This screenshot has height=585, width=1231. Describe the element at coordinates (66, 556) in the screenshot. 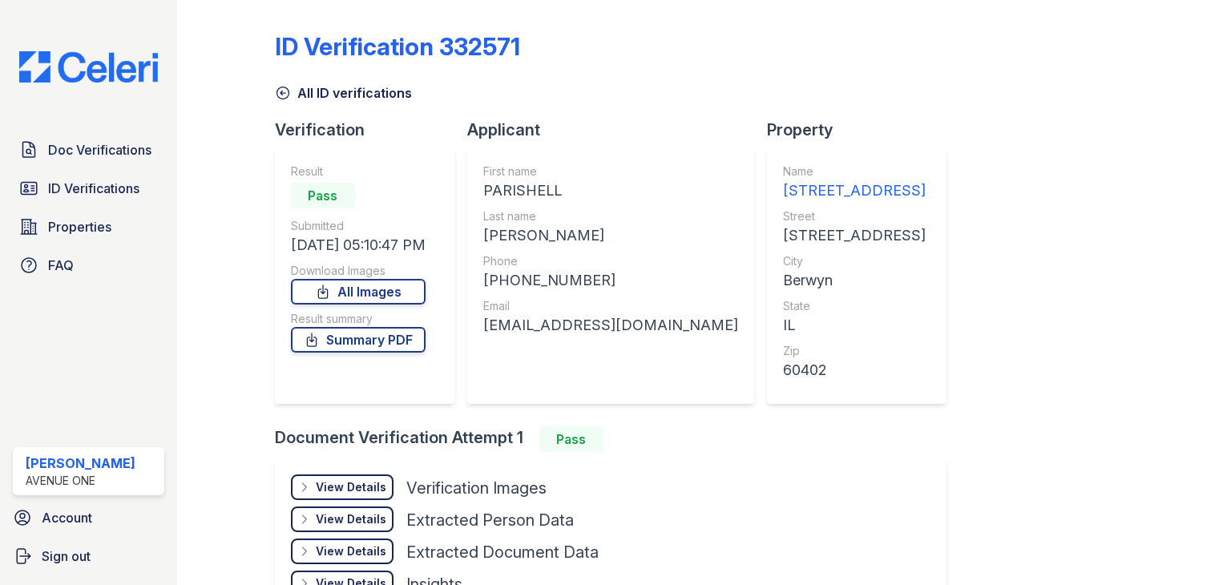

I see `span: Sign out` at that location.